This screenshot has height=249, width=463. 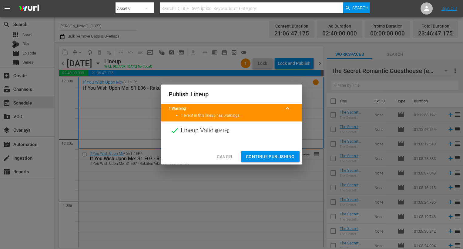 I want to click on a: Sign Out, so click(x=450, y=8).